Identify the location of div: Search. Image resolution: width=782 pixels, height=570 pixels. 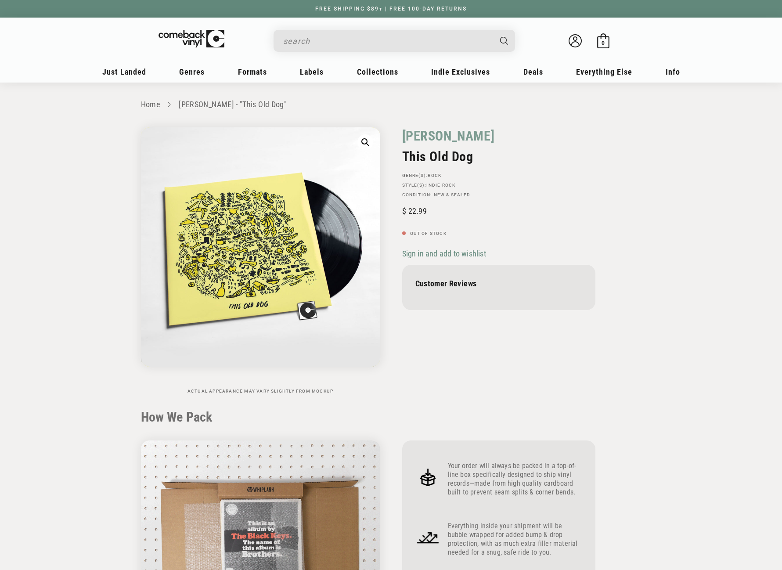
(394, 41).